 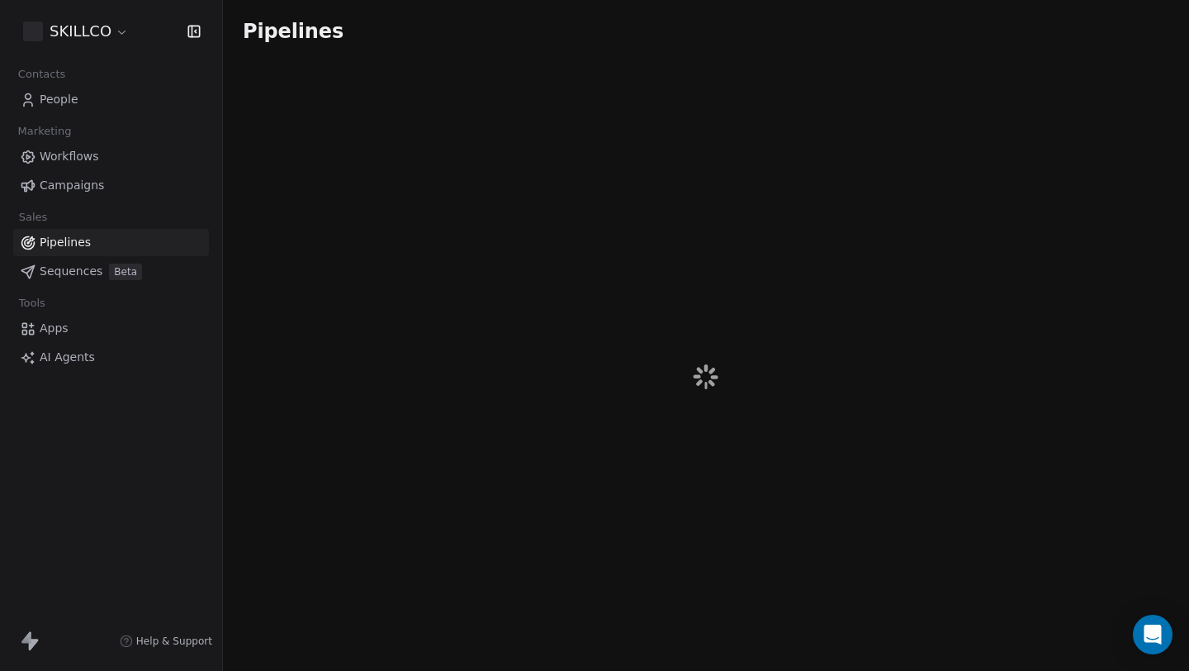 What do you see at coordinates (76, 31) in the screenshot?
I see `button: SKILLCO` at bounding box center [76, 31].